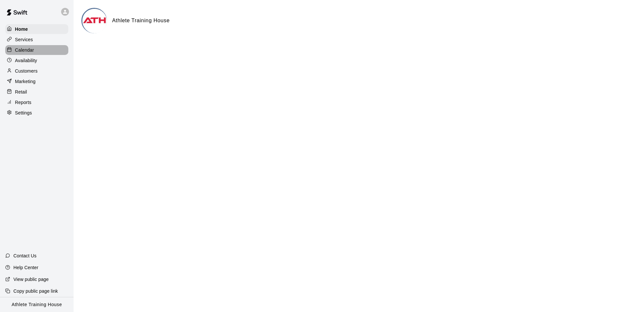  I want to click on h6: Athlete Training House, so click(141, 21).